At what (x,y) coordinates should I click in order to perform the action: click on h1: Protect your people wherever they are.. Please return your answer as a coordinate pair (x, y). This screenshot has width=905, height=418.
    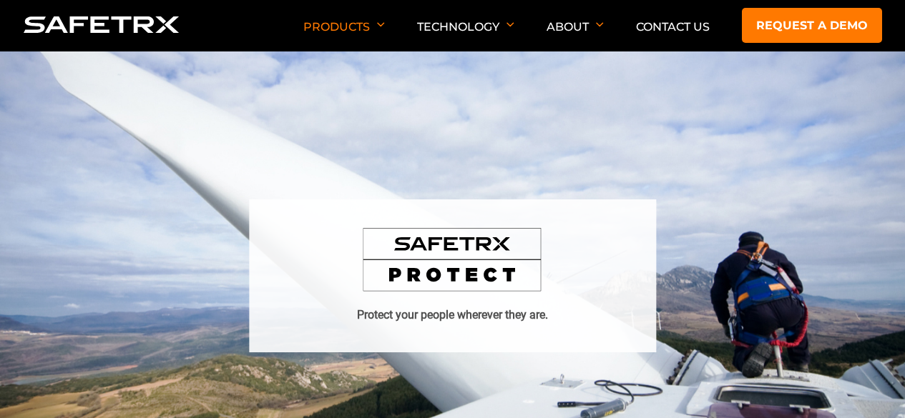
    Looking at the image, I should click on (452, 315).